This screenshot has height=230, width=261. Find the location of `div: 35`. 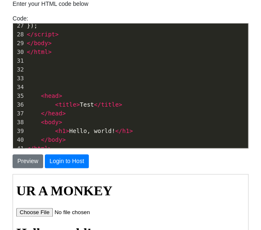

div: 35 is located at coordinates (19, 96).